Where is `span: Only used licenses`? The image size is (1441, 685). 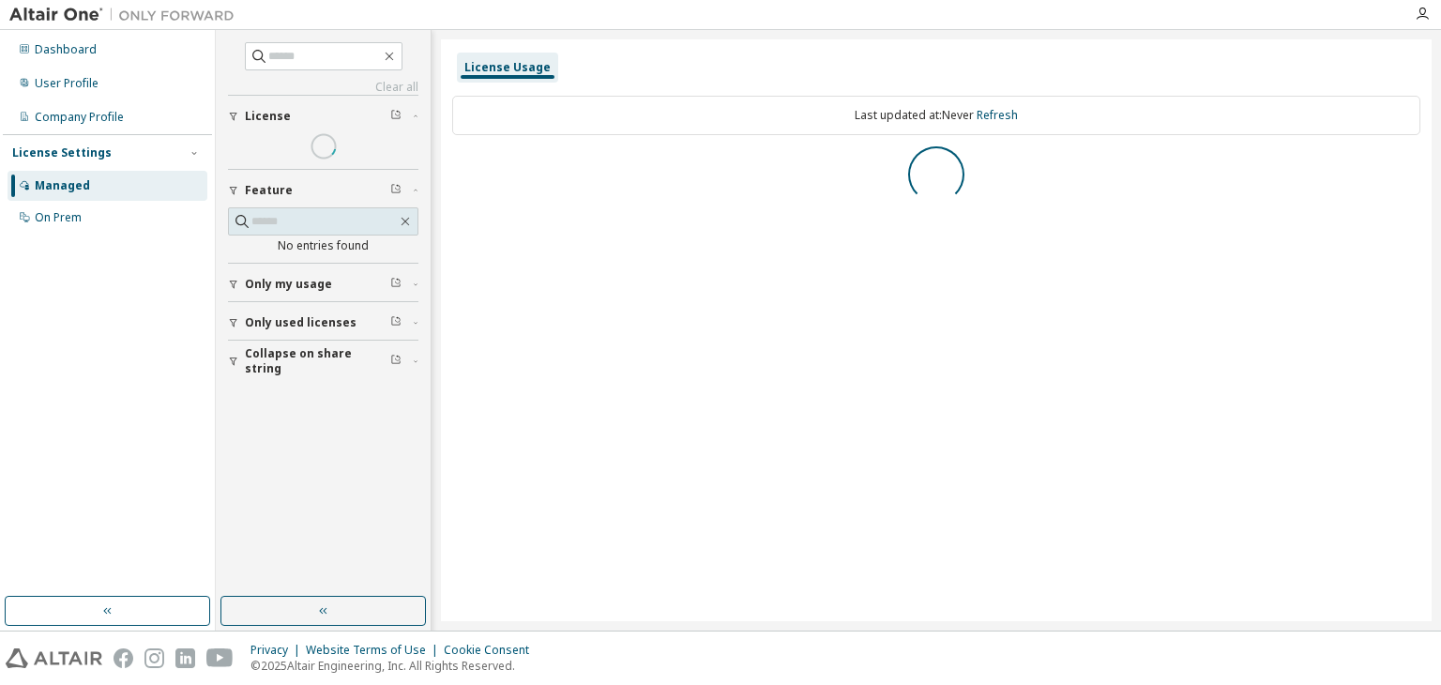
span: Only used licenses is located at coordinates (300, 323).